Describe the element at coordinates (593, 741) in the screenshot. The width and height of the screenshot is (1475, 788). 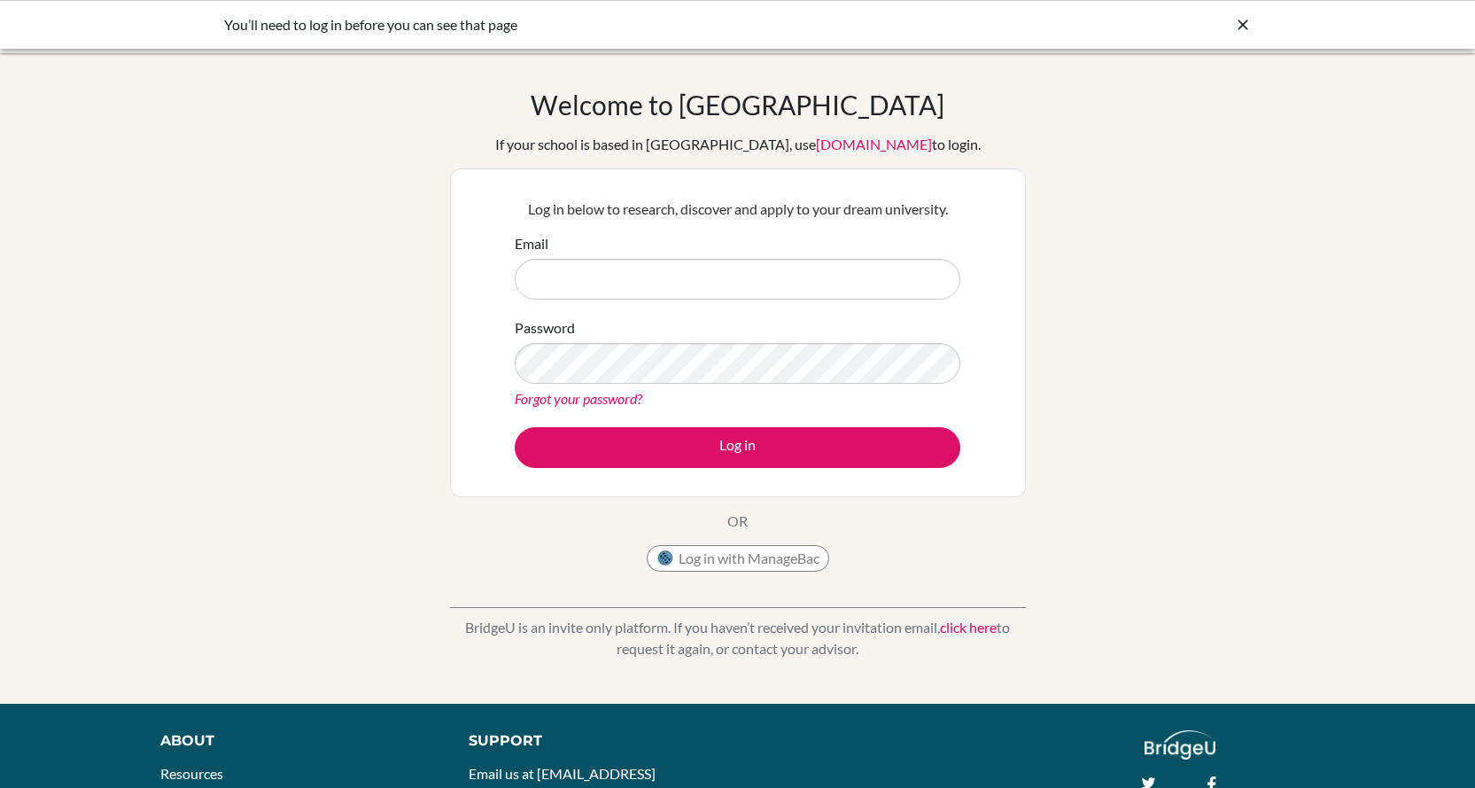
I see `div: Support` at that location.